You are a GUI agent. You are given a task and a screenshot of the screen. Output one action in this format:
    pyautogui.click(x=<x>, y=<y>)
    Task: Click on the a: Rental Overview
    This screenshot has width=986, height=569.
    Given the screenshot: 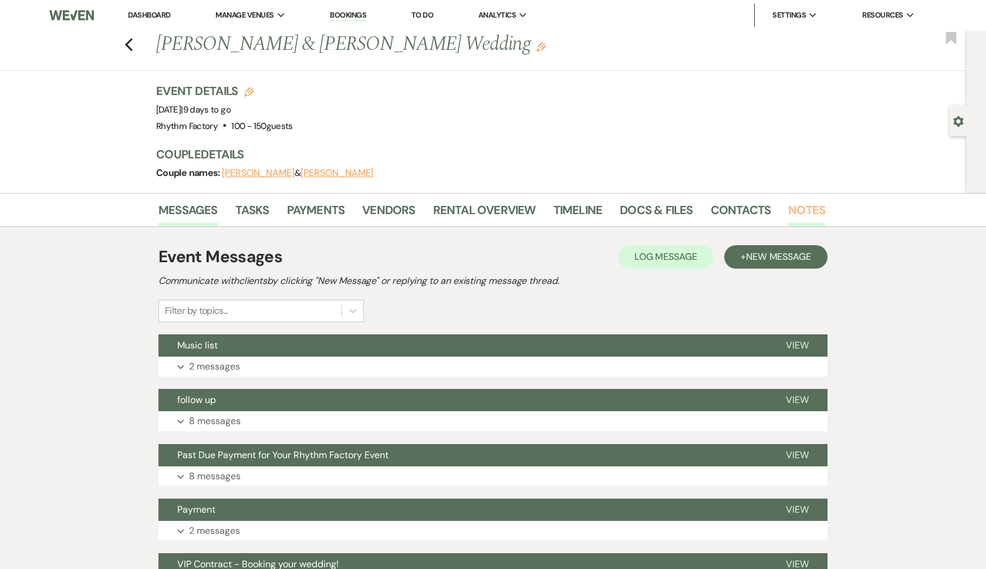 What is the action you would take?
    pyautogui.click(x=484, y=214)
    